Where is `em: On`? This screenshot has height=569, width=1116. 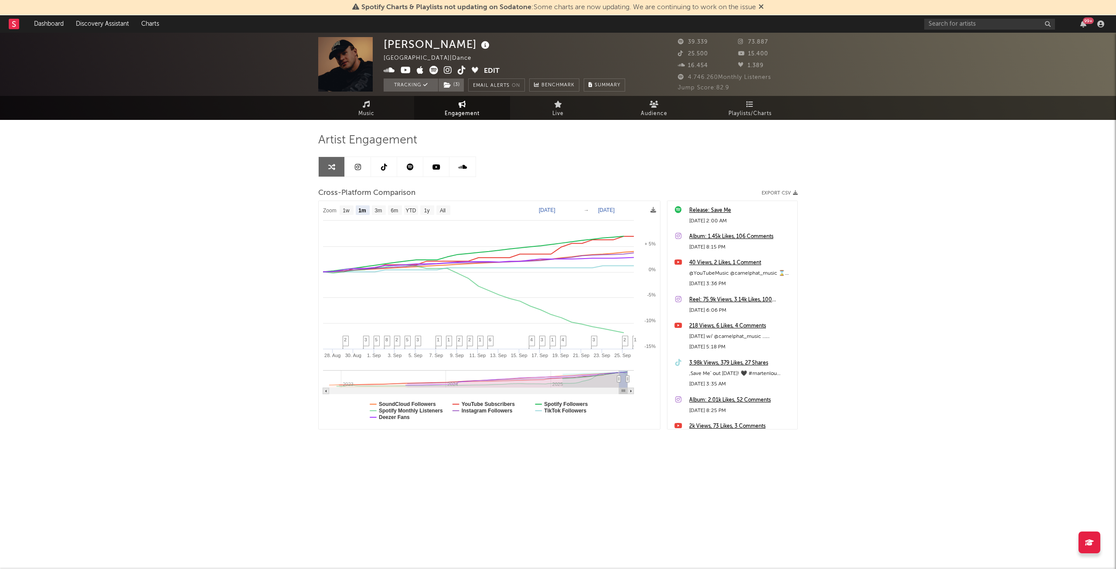 em: On is located at coordinates (516, 85).